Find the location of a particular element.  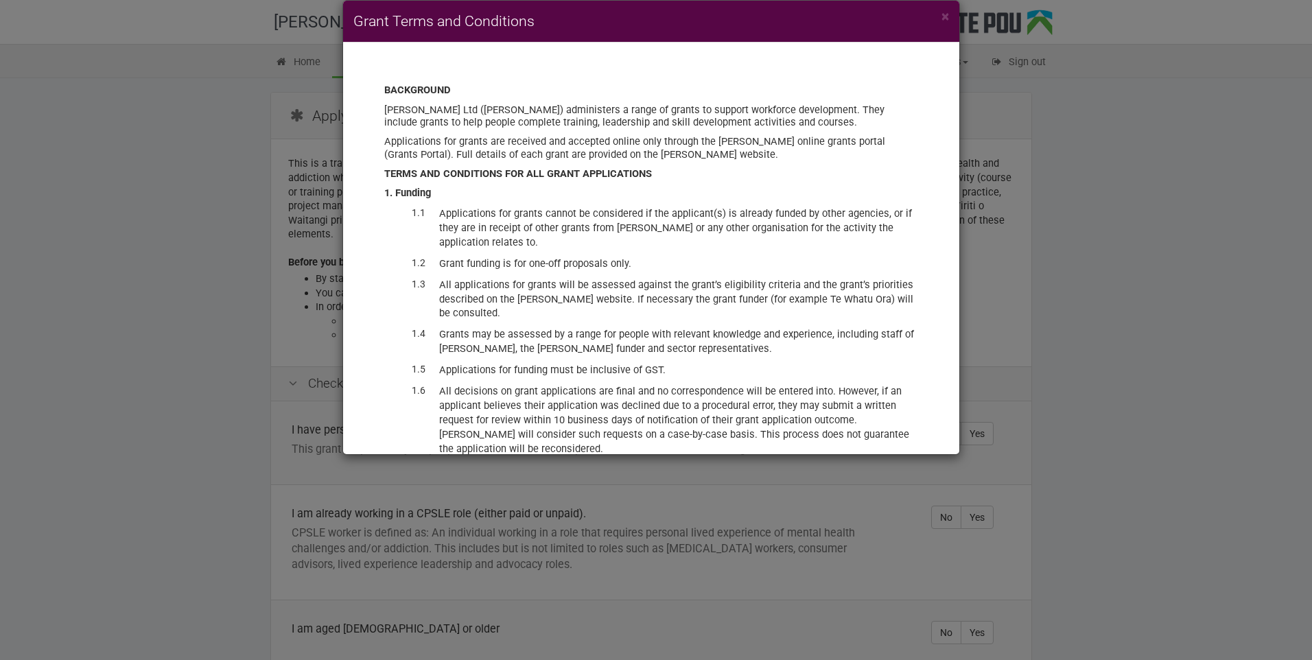

dd: Grants may be assessed by a range for people with relevant knowledge and experience, including st... is located at coordinates (679, 342).